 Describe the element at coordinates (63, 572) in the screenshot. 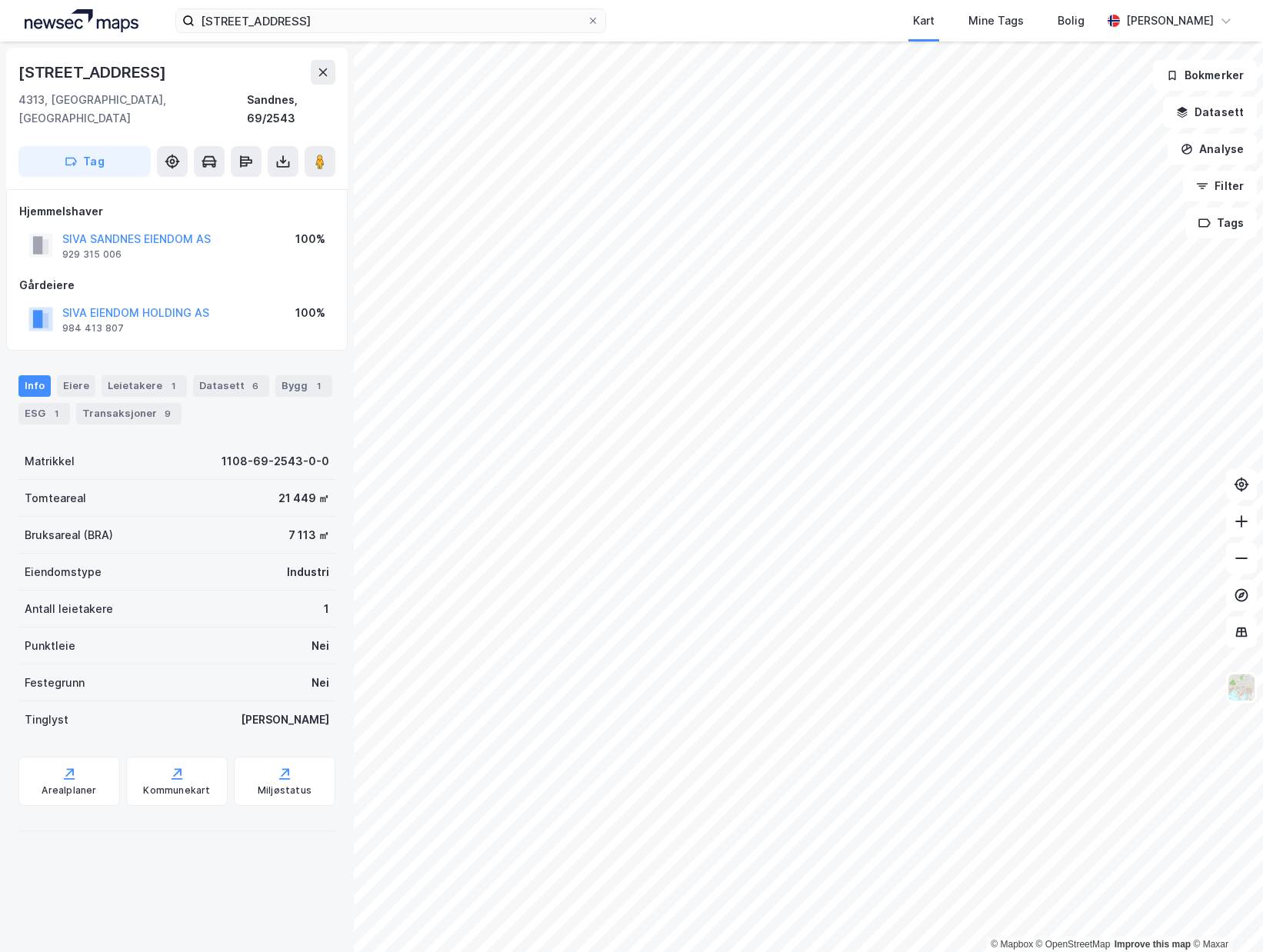

I see `div: Eiendomstype` at that location.